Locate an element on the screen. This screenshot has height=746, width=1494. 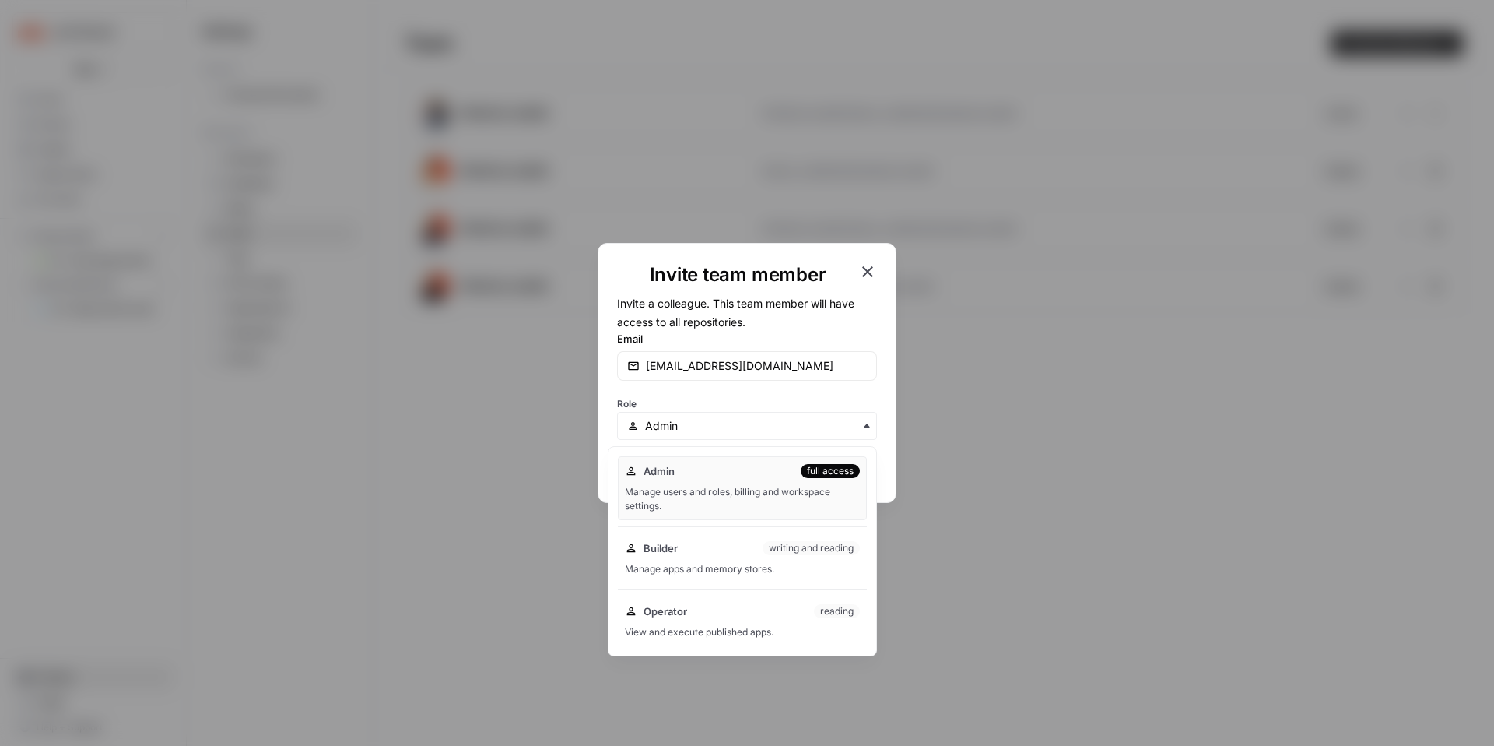
div: full access is located at coordinates (830, 471).